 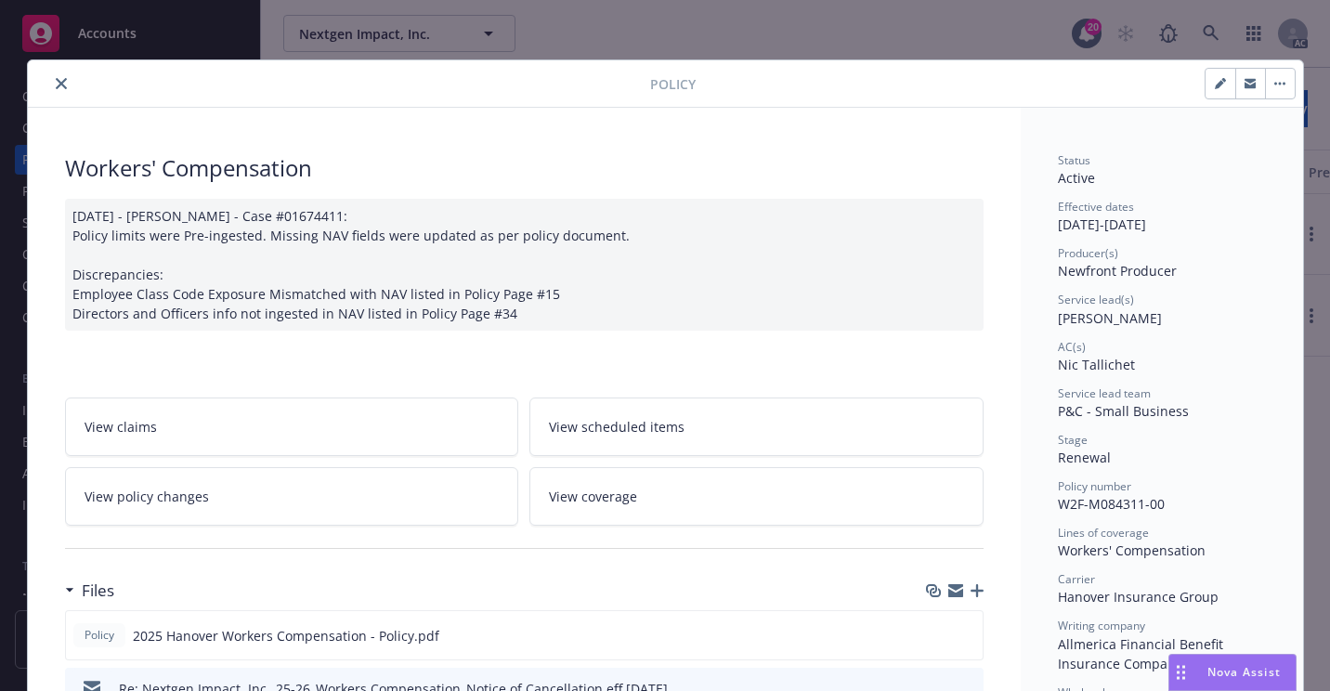 I want to click on span: Service lead(s), so click(x=1096, y=299).